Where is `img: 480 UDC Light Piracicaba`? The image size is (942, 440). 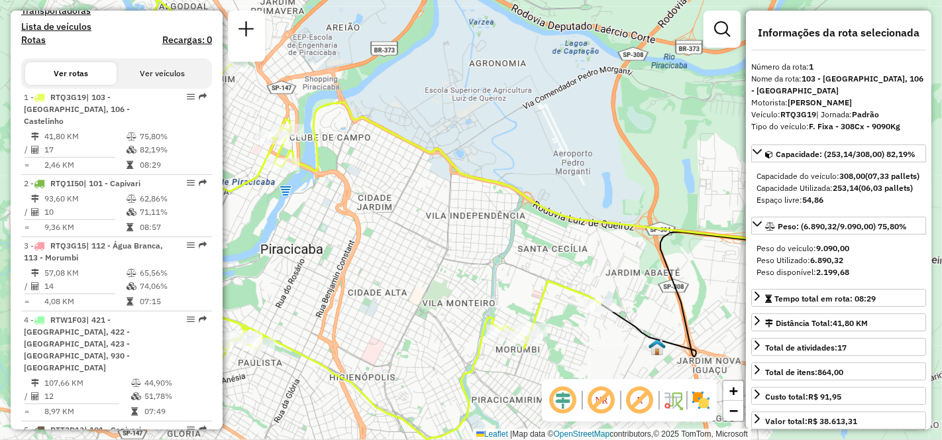
img: 480 UDC Light Piracicaba is located at coordinates (657, 347).